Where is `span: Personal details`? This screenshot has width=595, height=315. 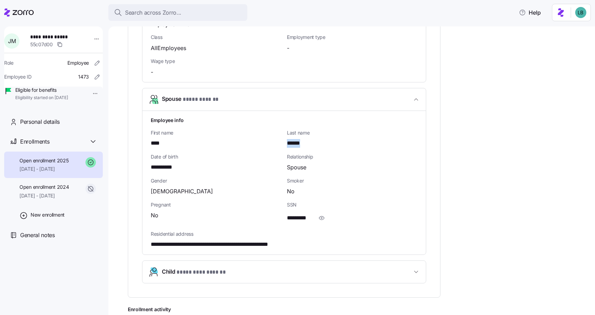 span: Personal details is located at coordinates (40, 122).